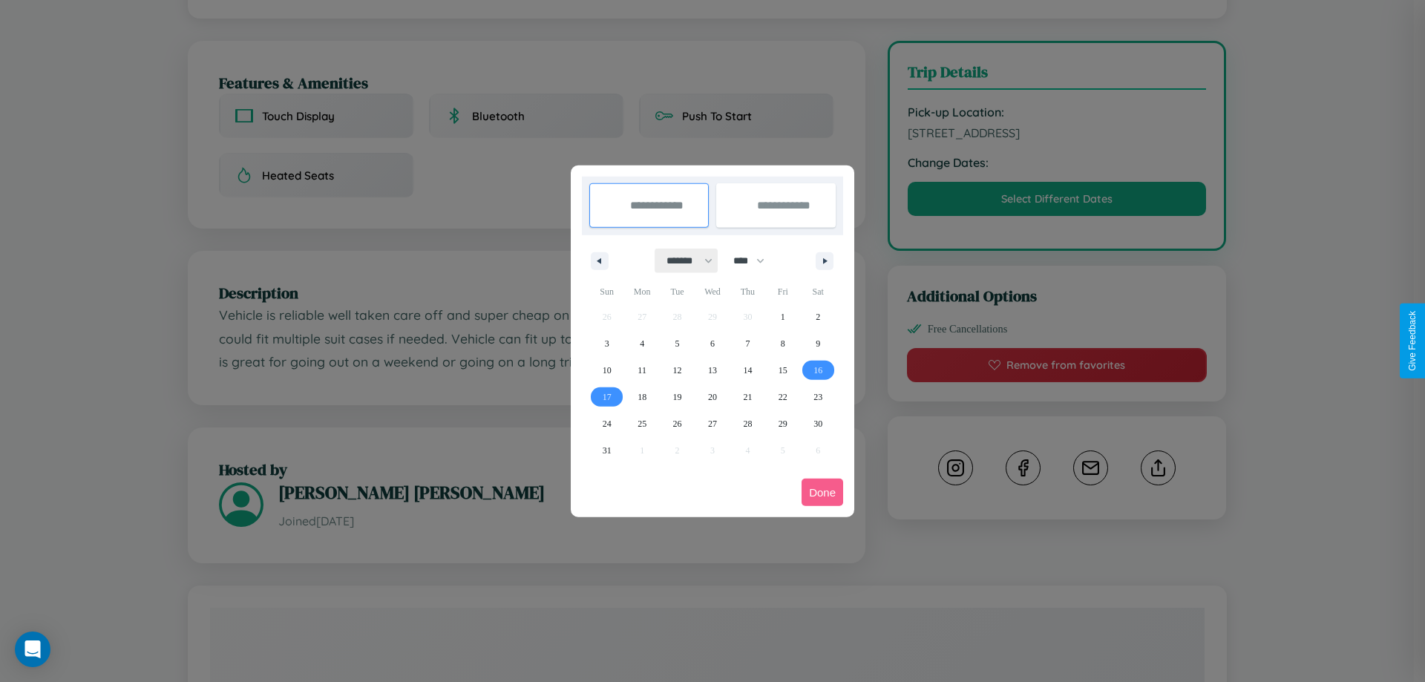 This screenshot has width=1425, height=682. What do you see at coordinates (677, 397) in the screenshot?
I see `button: 19` at bounding box center [677, 397].